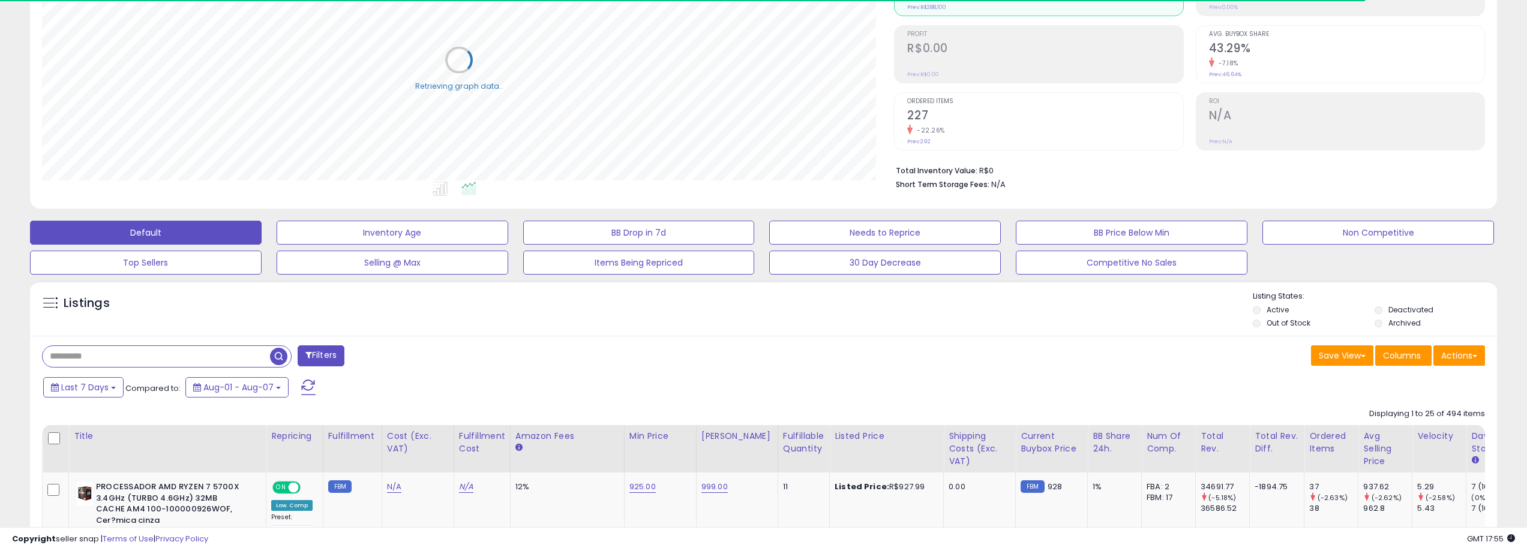  Describe the element at coordinates (978, 487) in the screenshot. I see `div: 0.00` at that location.